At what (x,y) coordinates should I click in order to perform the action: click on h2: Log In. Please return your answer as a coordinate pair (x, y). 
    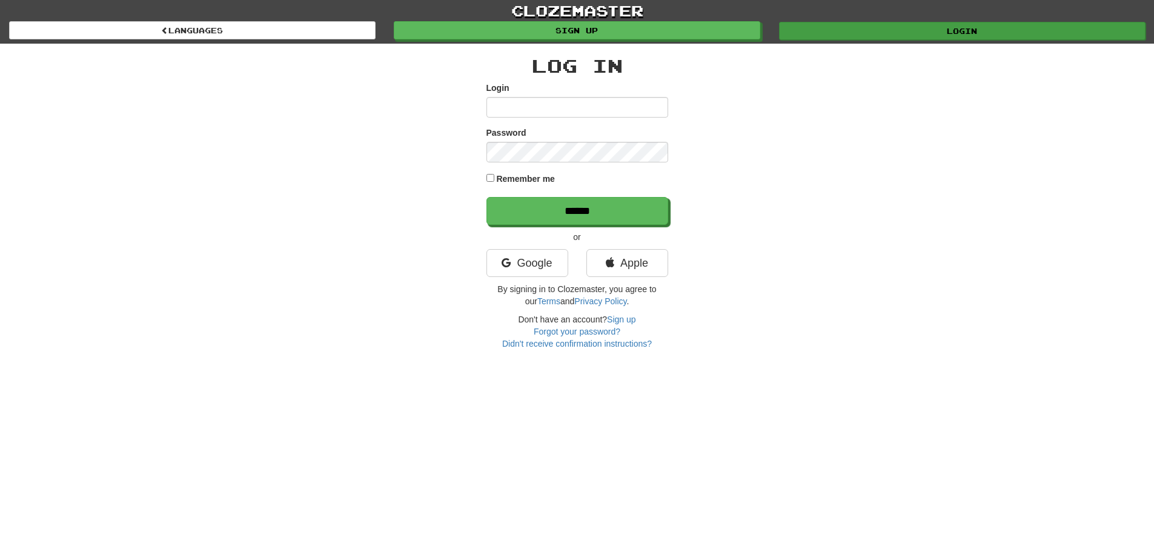
    Looking at the image, I should click on (577, 65).